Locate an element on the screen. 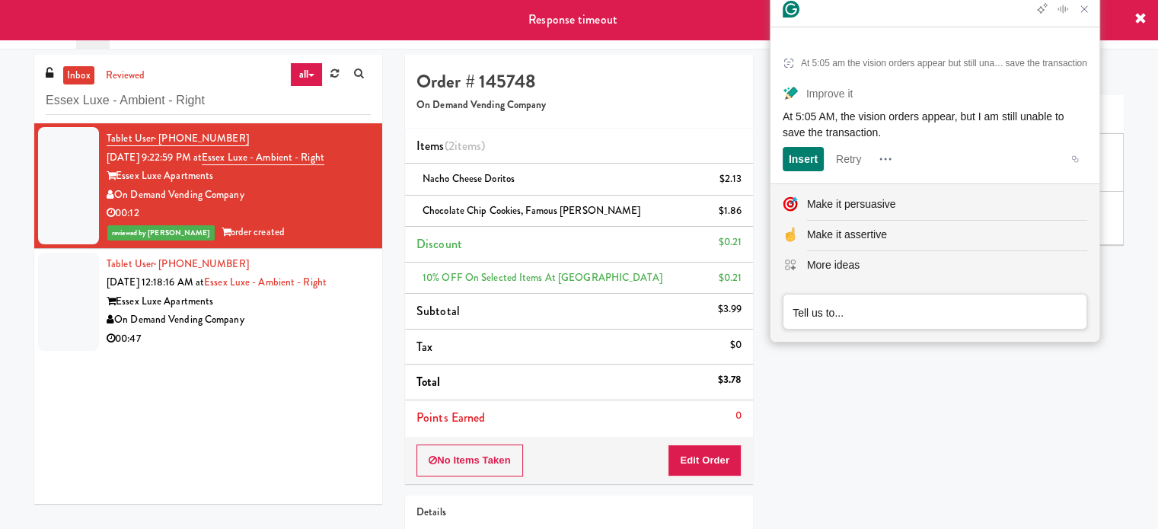 The height and width of the screenshot is (529, 1158). a: inbox is located at coordinates (78, 75).